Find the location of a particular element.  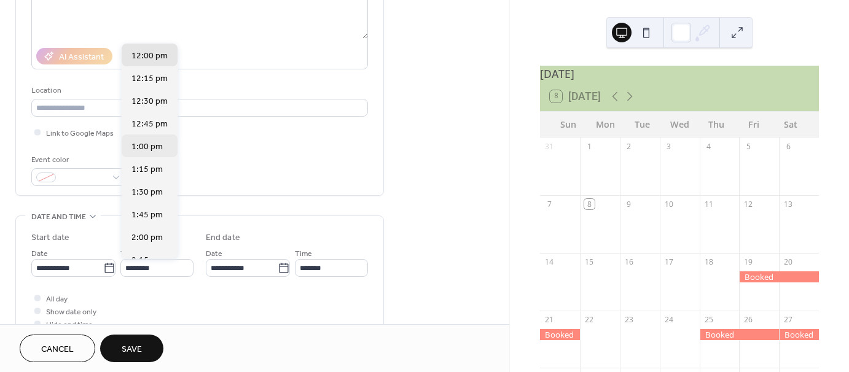

div: 19 is located at coordinates (748, 262).